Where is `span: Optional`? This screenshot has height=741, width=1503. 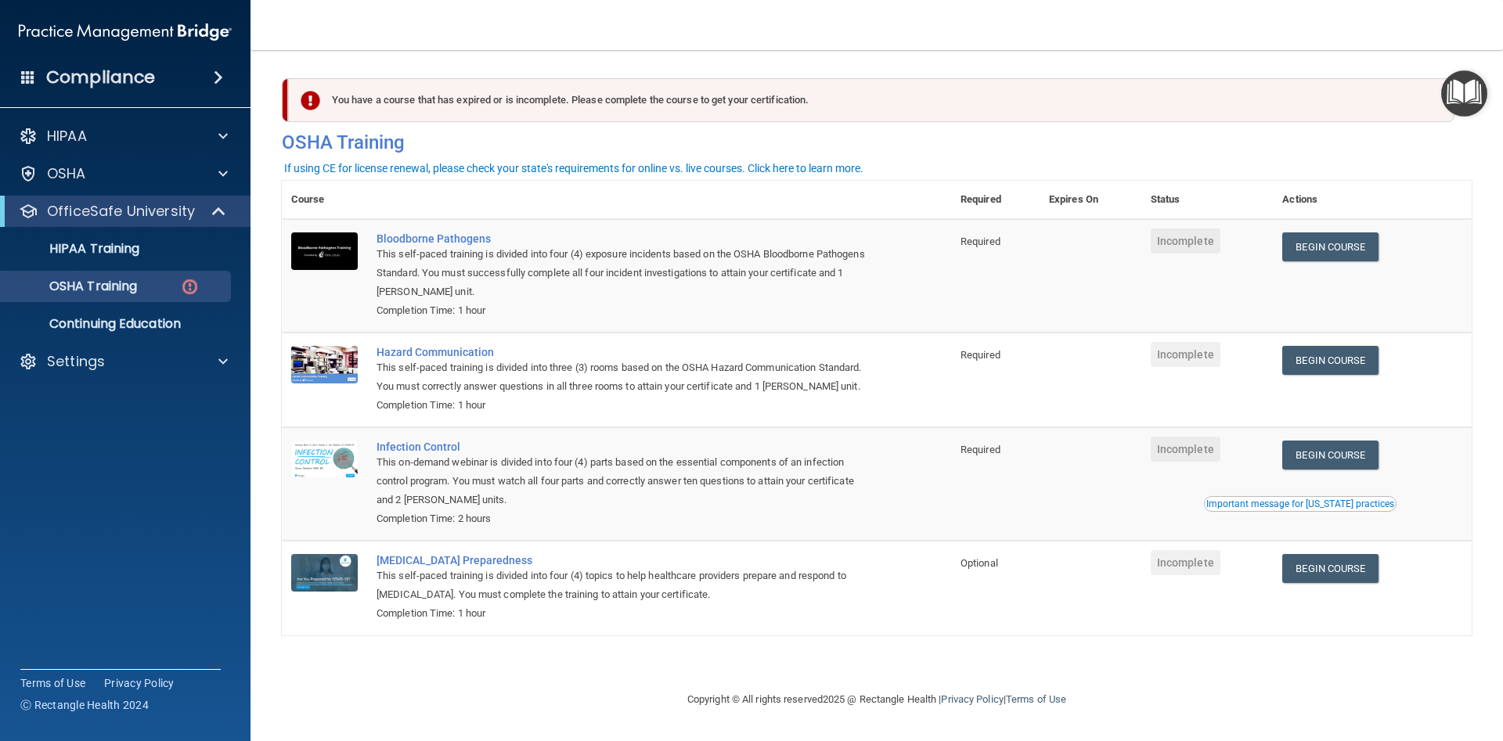
span: Optional is located at coordinates (979, 563).